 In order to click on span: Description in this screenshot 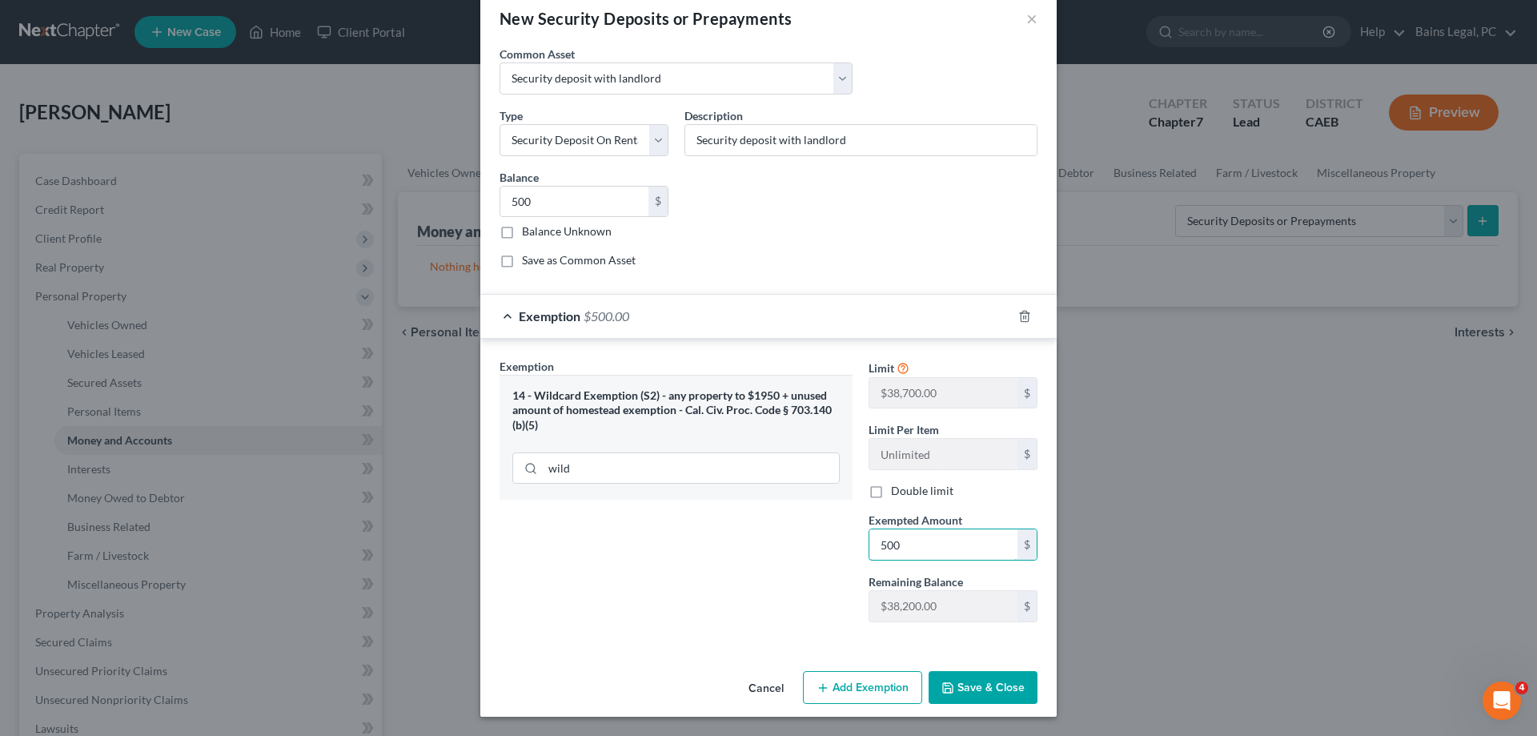, I will do `click(713, 115)`.